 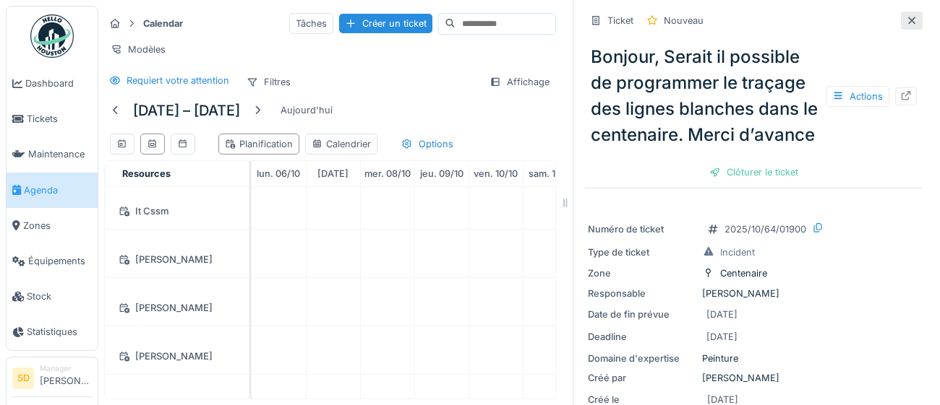 What do you see at coordinates (427, 144) in the screenshot?
I see `div: Options` at bounding box center [427, 144].